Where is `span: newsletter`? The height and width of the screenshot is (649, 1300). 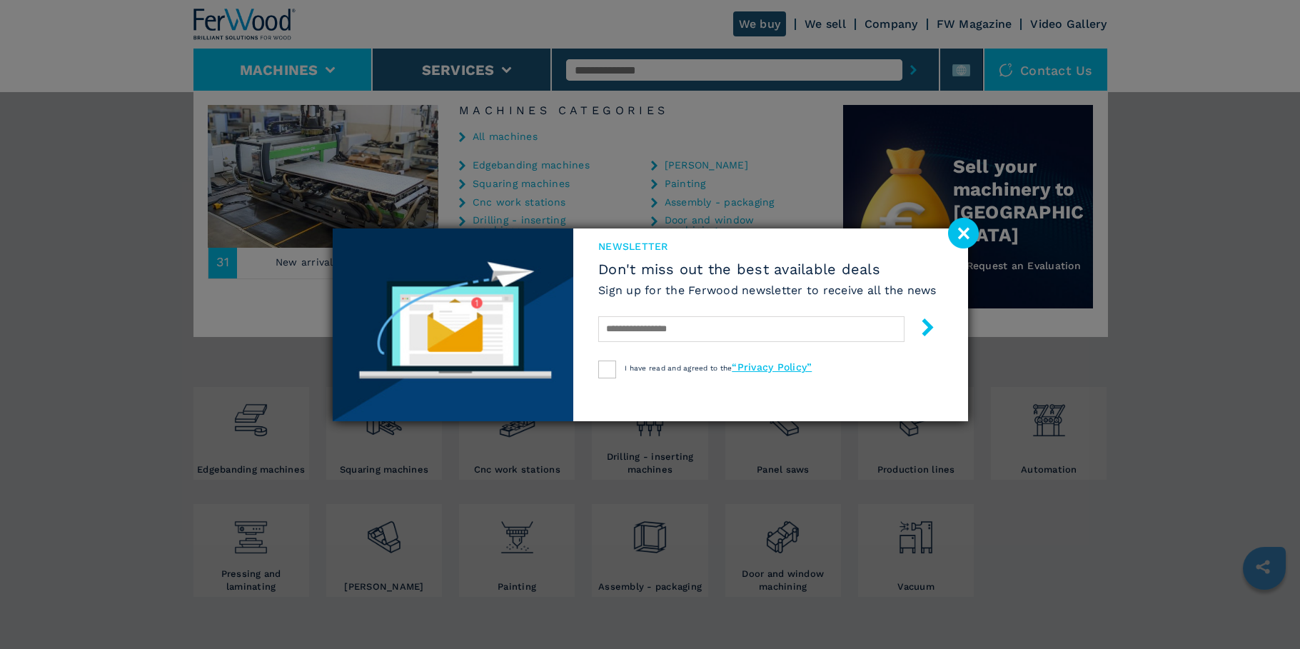
span: newsletter is located at coordinates (767, 246).